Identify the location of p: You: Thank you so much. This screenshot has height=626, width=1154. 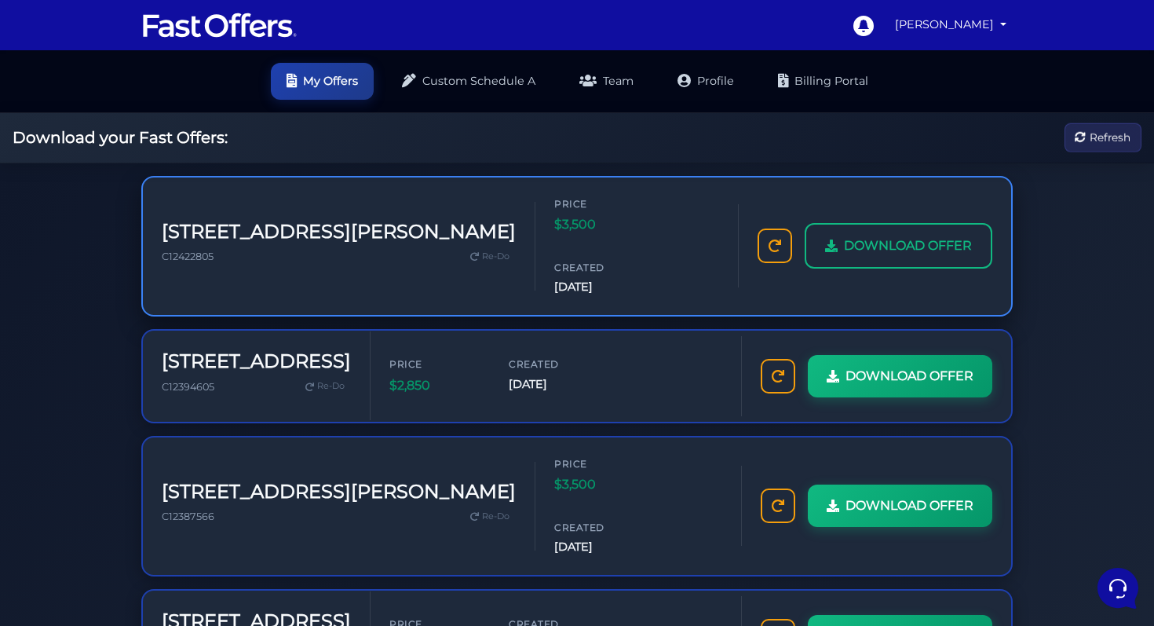
(153, 200).